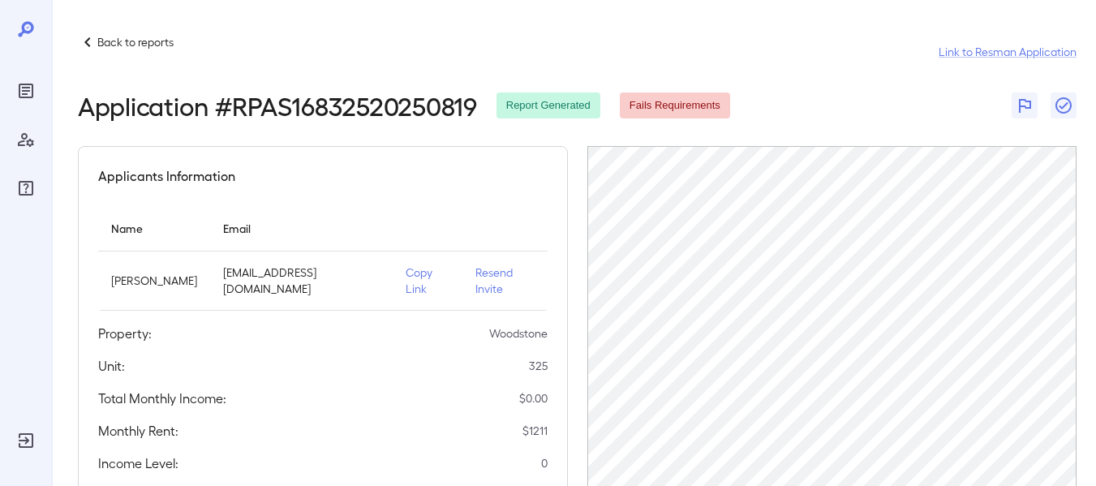  I want to click on h5: Unit:, so click(111, 366).